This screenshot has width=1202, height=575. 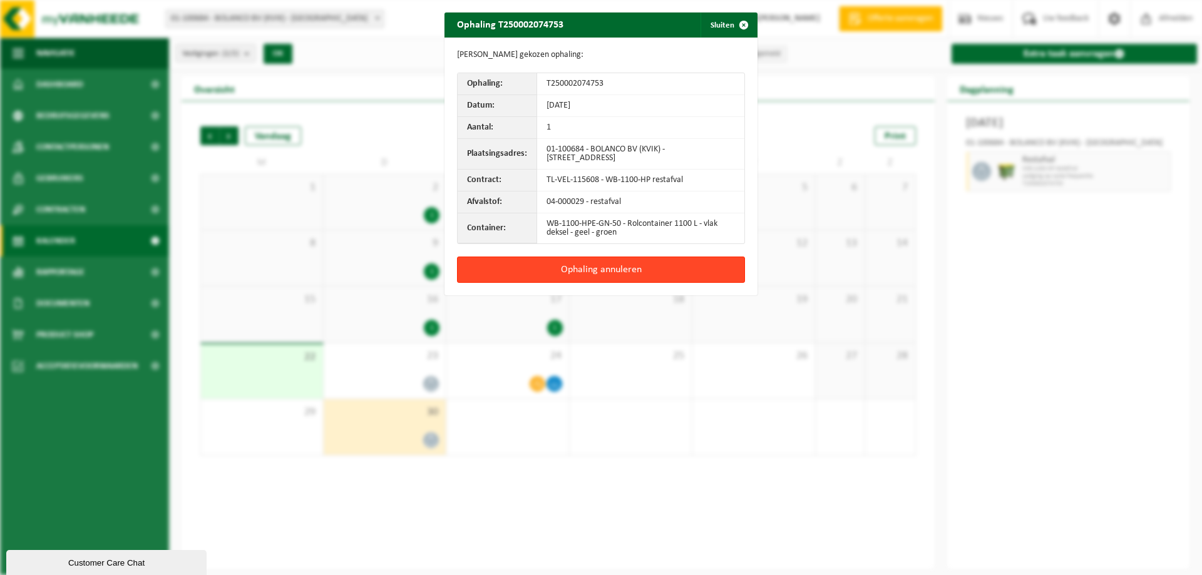 I want to click on th: Afvalstof:, so click(x=497, y=202).